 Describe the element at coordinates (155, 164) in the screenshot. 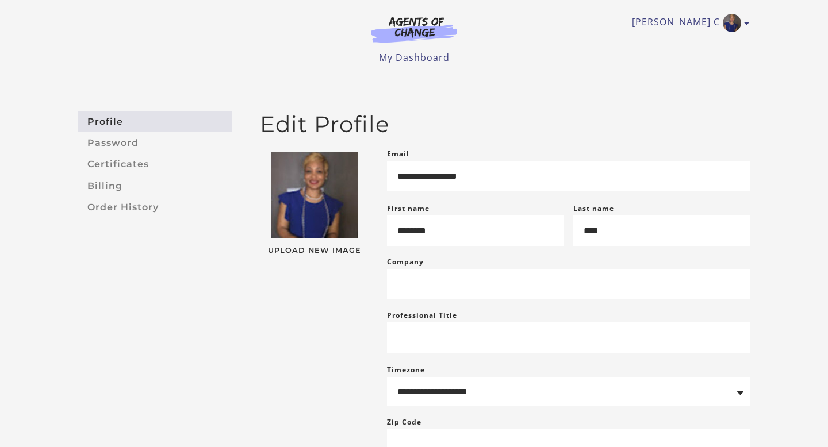

I see `a: Certificates` at that location.